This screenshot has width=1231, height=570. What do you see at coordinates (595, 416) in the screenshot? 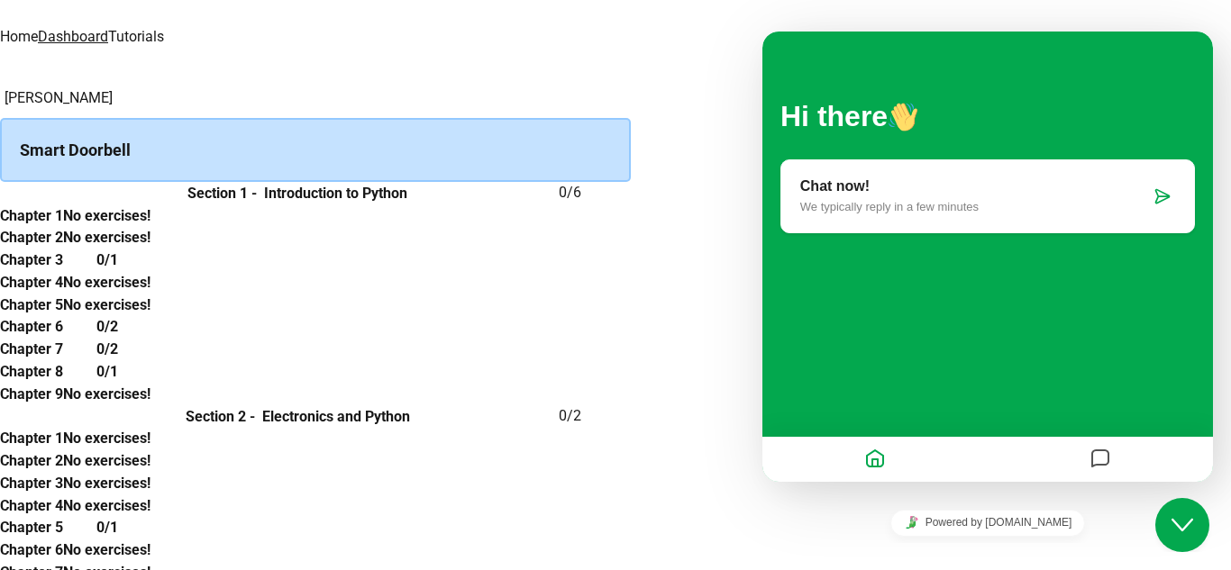
I see `h6: 0 / 2` at bounding box center [595, 416].